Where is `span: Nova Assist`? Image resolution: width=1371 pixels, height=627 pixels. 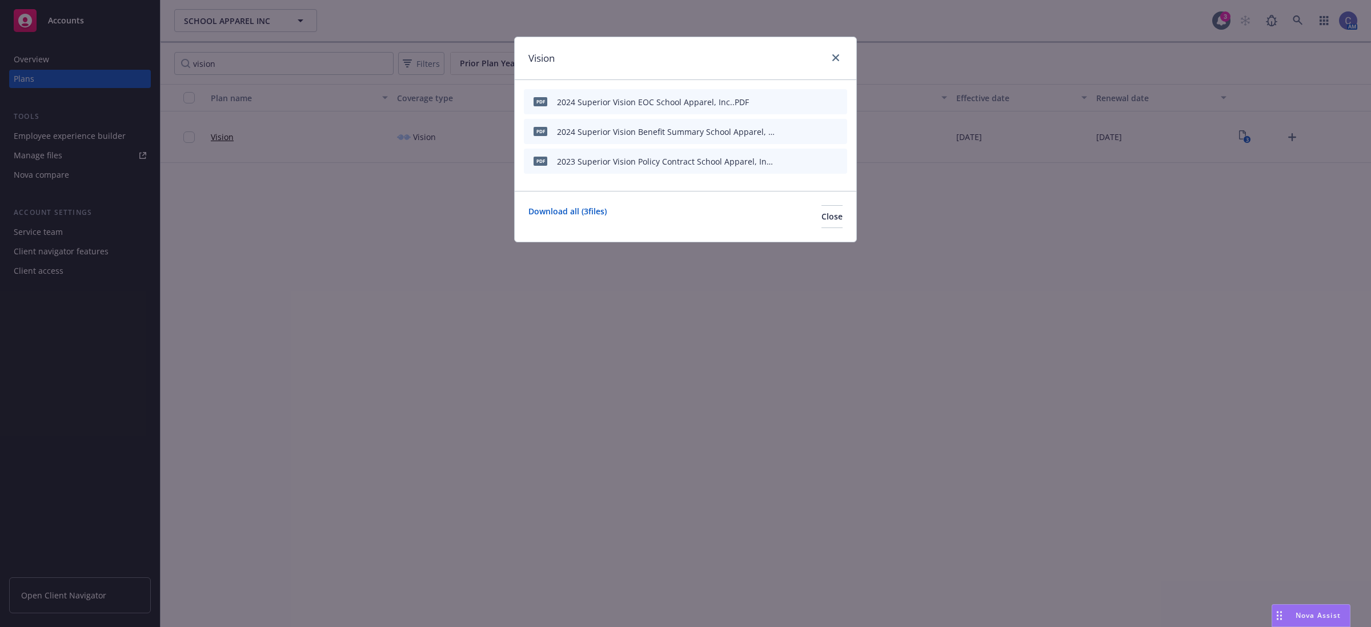
span: Nova Assist is located at coordinates (1318, 615).